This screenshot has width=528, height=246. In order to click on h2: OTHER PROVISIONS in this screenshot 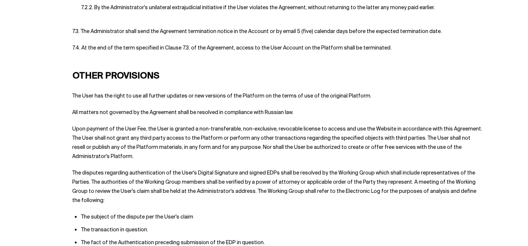, I will do `click(264, 77)`.